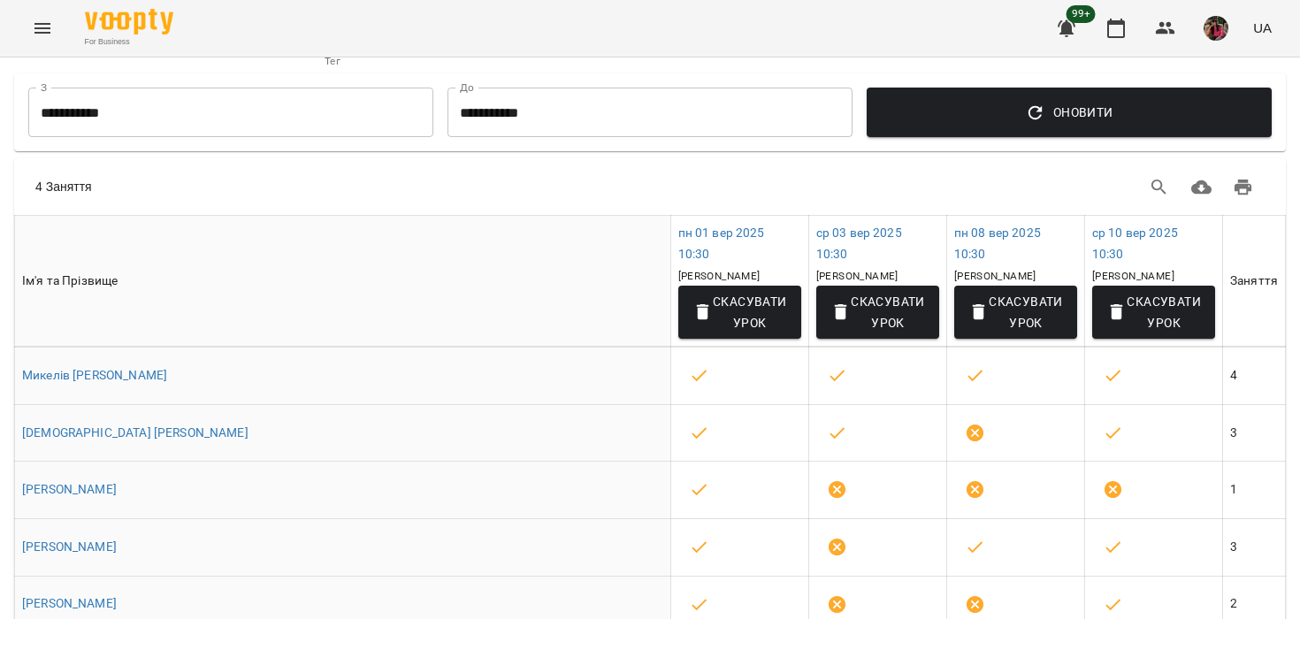 The width and height of the screenshot is (1300, 650). Describe the element at coordinates (42, 28) in the screenshot. I see `button: Menu` at that location.